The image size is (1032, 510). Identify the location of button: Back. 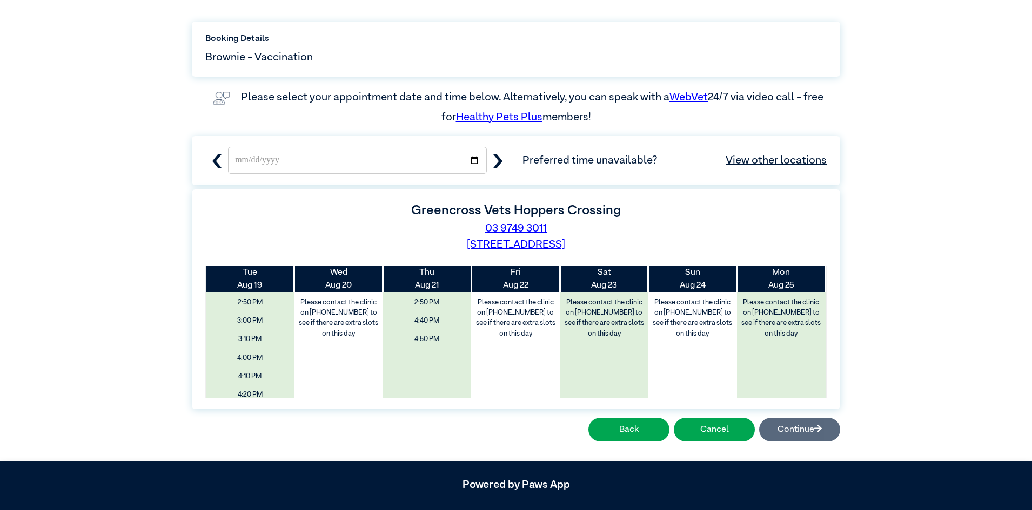
(629, 430).